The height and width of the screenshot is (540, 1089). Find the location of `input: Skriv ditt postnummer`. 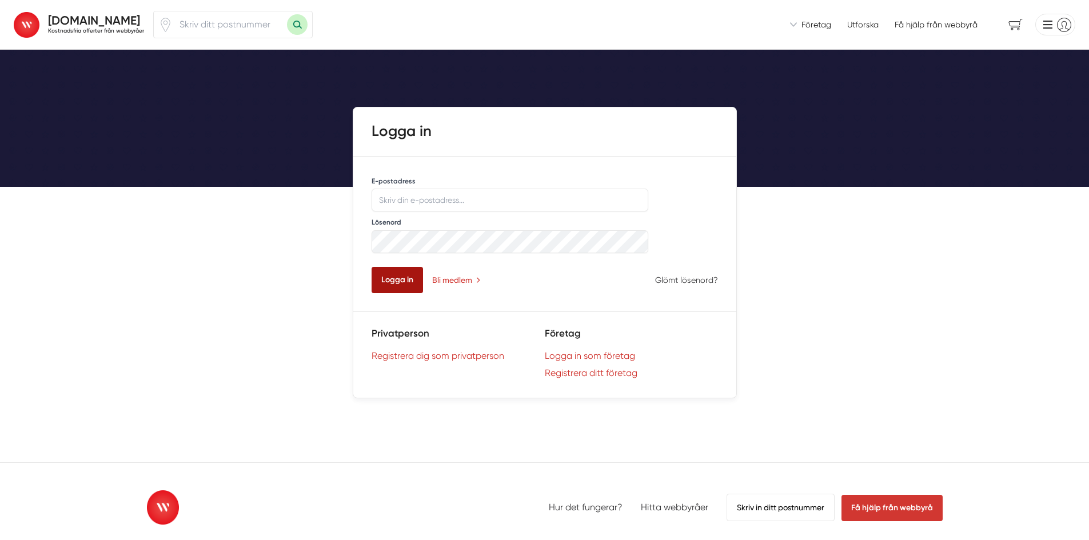

input: Skriv ditt postnummer is located at coordinates (230, 25).